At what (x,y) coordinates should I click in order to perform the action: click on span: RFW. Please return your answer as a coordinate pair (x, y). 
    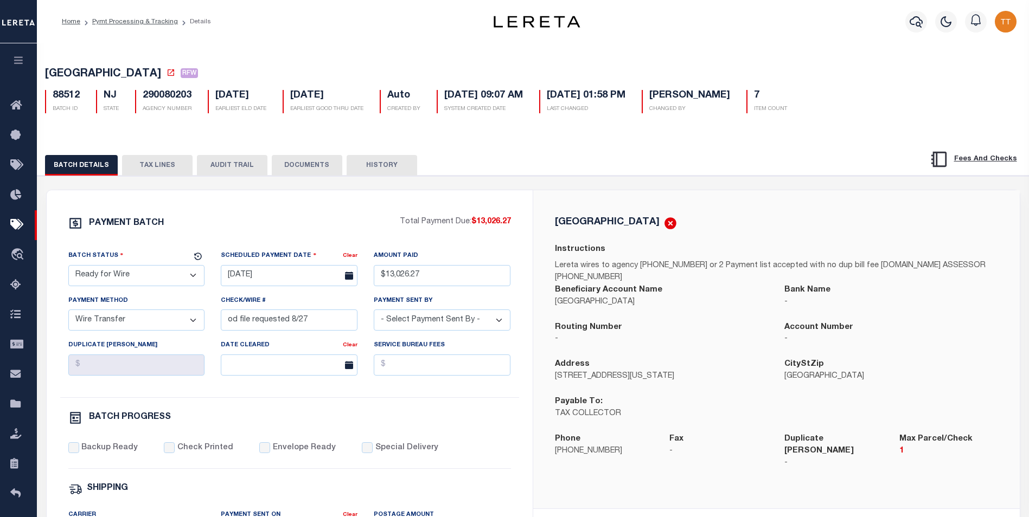
    Looking at the image, I should click on (189, 73).